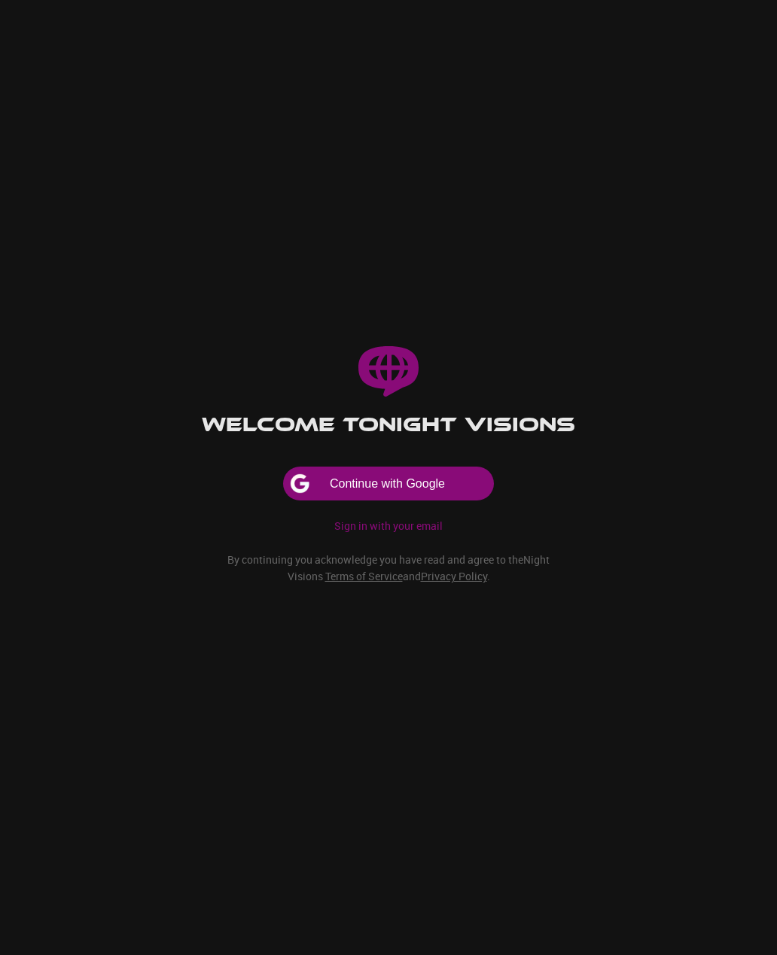 The width and height of the screenshot is (777, 955). What do you see at coordinates (309, 483) in the screenshot?
I see `img: google.svg` at bounding box center [309, 483].